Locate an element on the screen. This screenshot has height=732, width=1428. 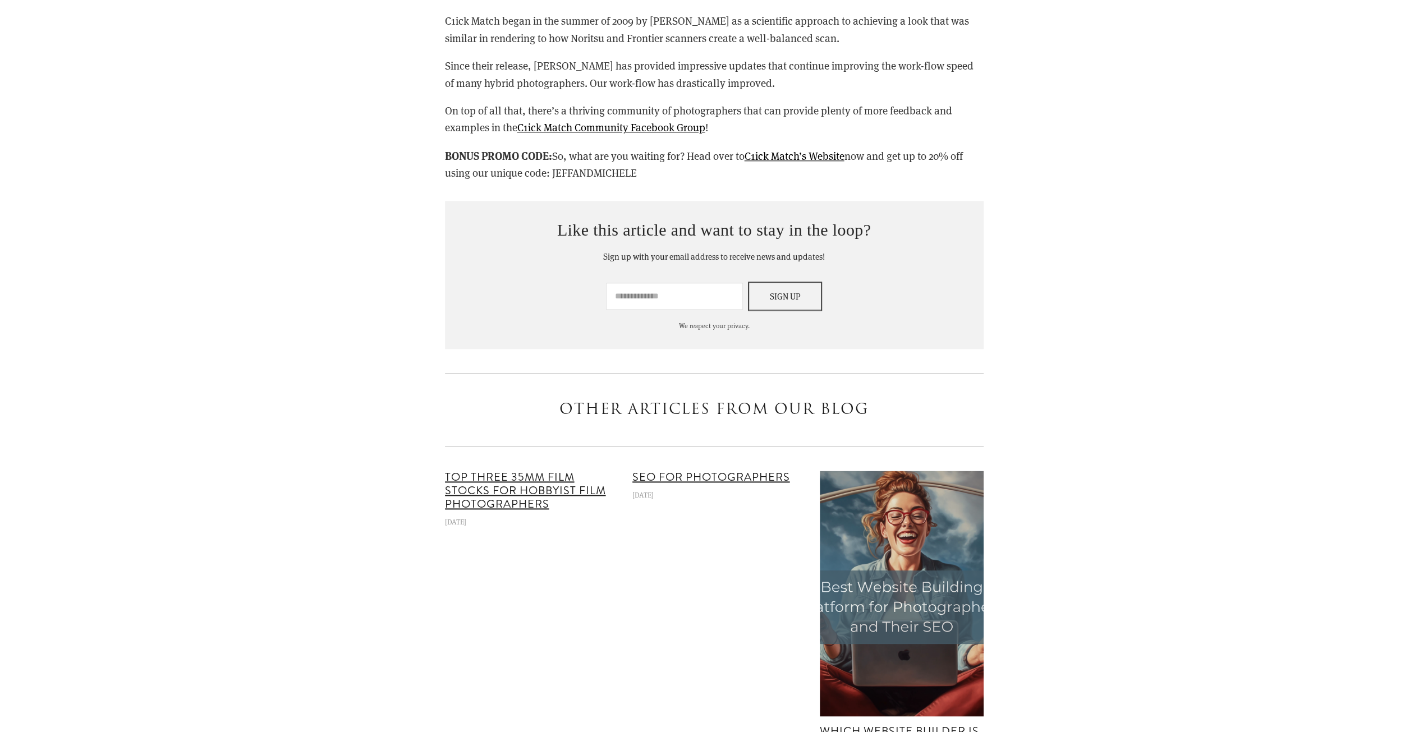
p: So, what are you waiting for? Head over to now and get up to 20% off using our unique code: JEFFA... is located at coordinates (714, 164).